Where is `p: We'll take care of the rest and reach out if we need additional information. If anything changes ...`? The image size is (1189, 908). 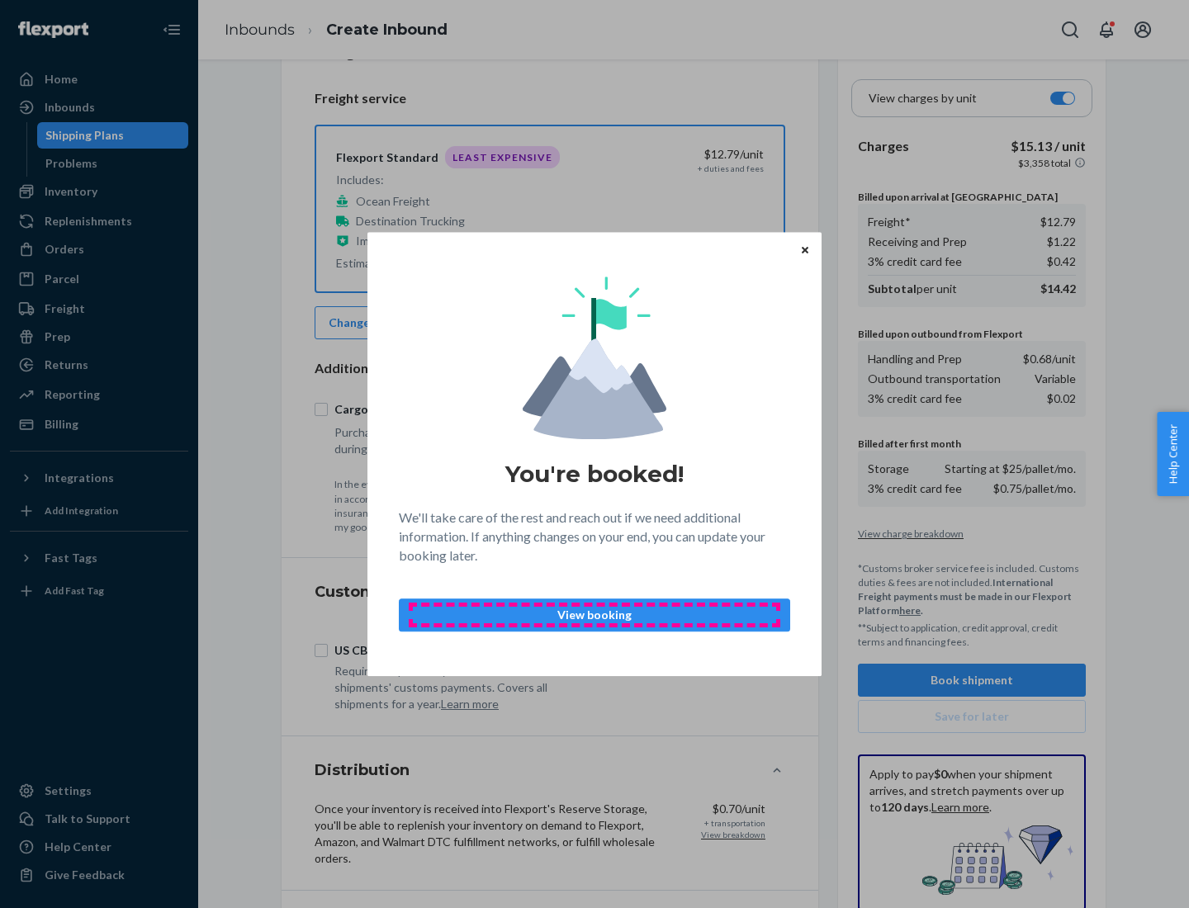 p: We'll take care of the rest and reach out if we need additional information. If anything changes ... is located at coordinates (595, 537).